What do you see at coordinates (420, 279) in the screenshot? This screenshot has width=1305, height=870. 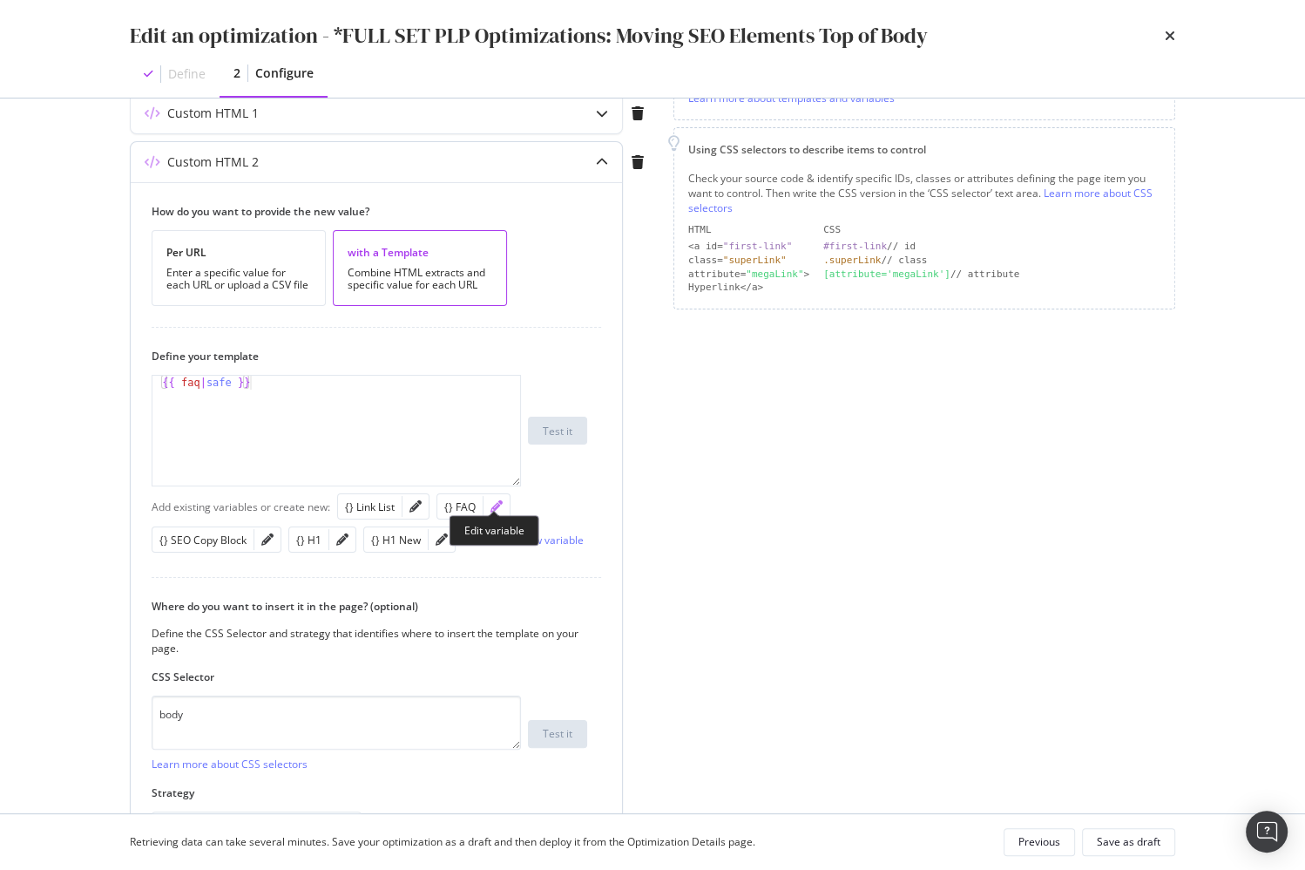 I see `div: Combine HTML extracts and specific value for each URL` at bounding box center [420, 279].